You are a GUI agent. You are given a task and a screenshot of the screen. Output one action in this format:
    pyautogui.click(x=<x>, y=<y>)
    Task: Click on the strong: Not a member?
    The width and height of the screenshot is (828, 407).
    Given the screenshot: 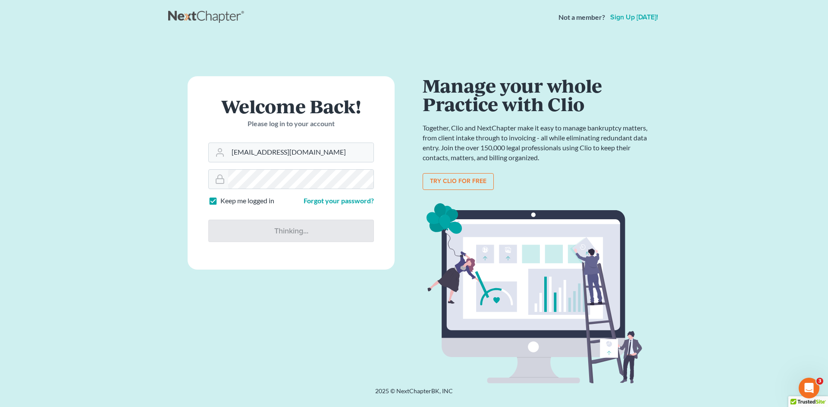 What is the action you would take?
    pyautogui.click(x=582, y=17)
    